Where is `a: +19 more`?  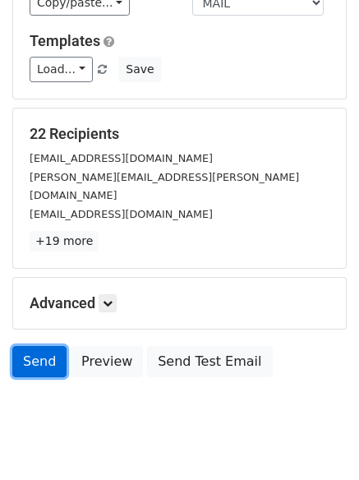
a: +19 more is located at coordinates (64, 241).